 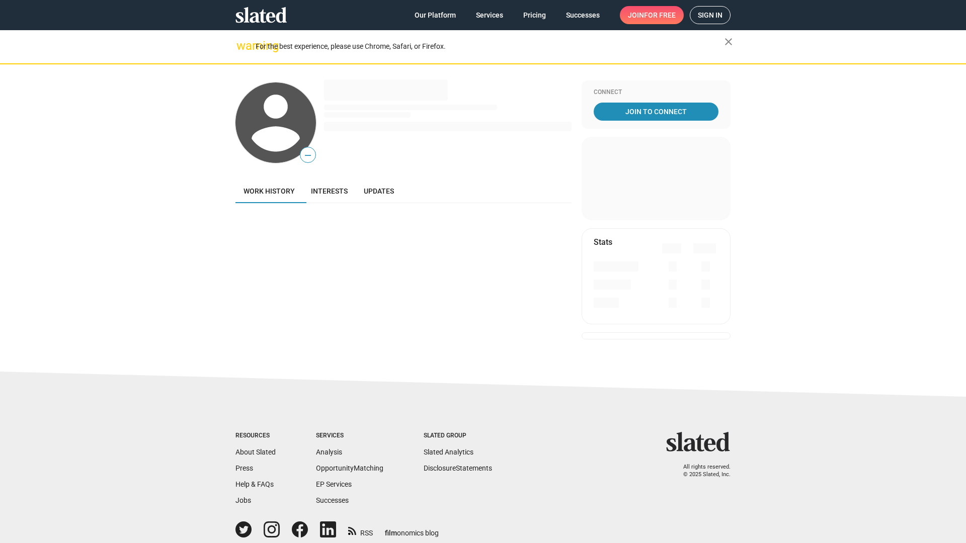 What do you see at coordinates (435, 15) in the screenshot?
I see `span: Our Platform` at bounding box center [435, 15].